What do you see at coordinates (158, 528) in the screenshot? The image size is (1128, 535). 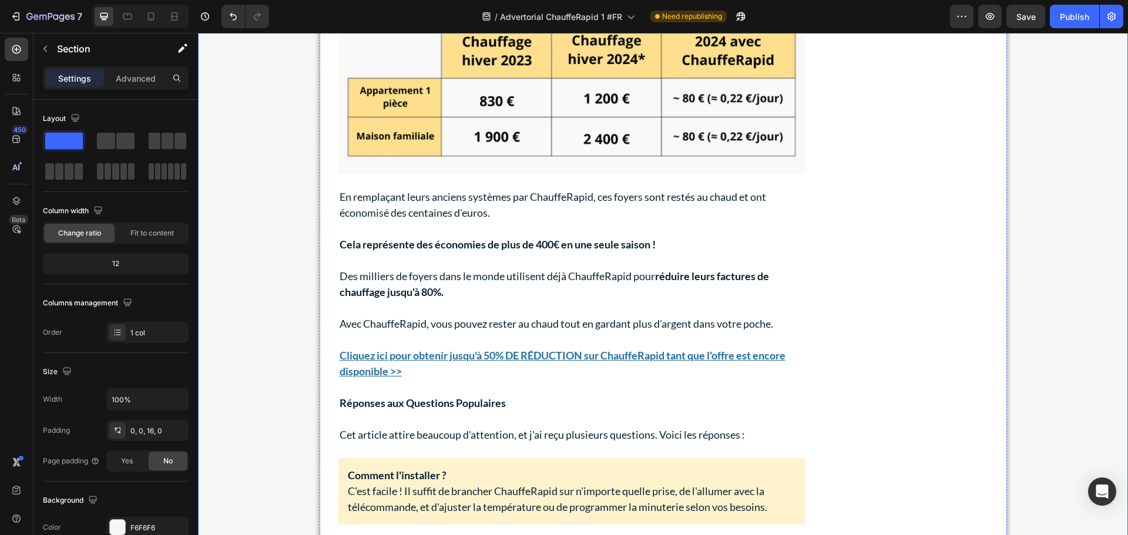 I see `div: F6F6F6` at bounding box center [158, 528].